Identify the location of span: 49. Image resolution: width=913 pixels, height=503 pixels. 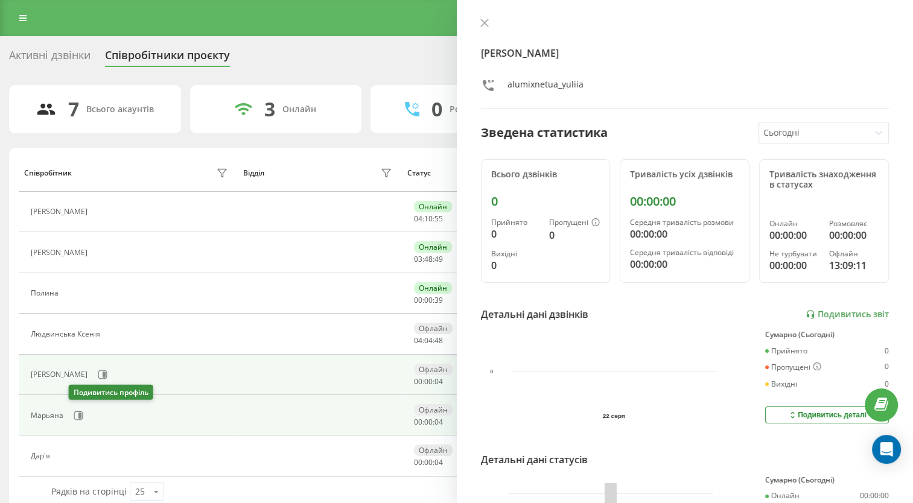
(439, 259).